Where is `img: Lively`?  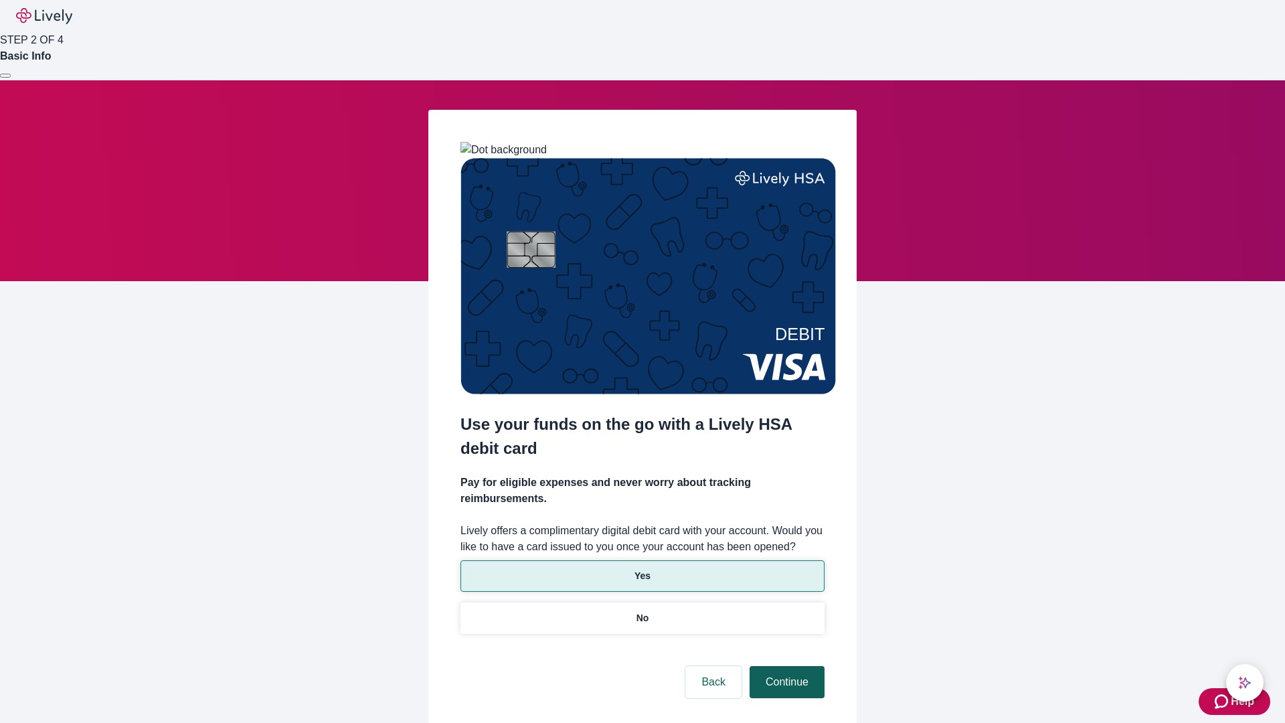 img: Lively is located at coordinates (44, 16).